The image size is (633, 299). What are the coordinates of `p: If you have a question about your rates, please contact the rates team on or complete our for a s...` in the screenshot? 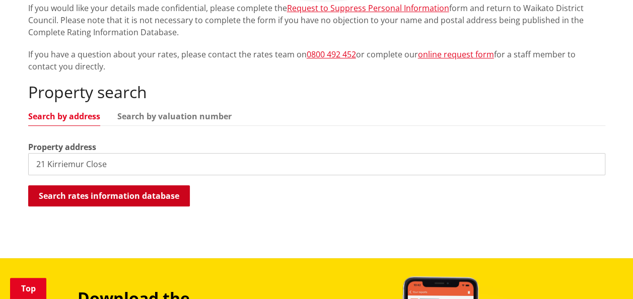 It's located at (317, 60).